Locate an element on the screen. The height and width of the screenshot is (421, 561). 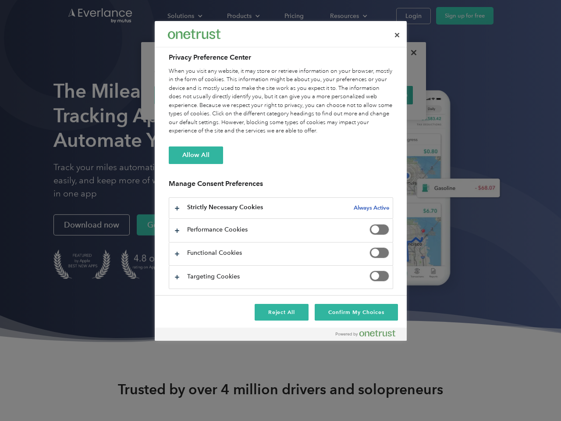
button: Confirm My Choices is located at coordinates (356, 312).